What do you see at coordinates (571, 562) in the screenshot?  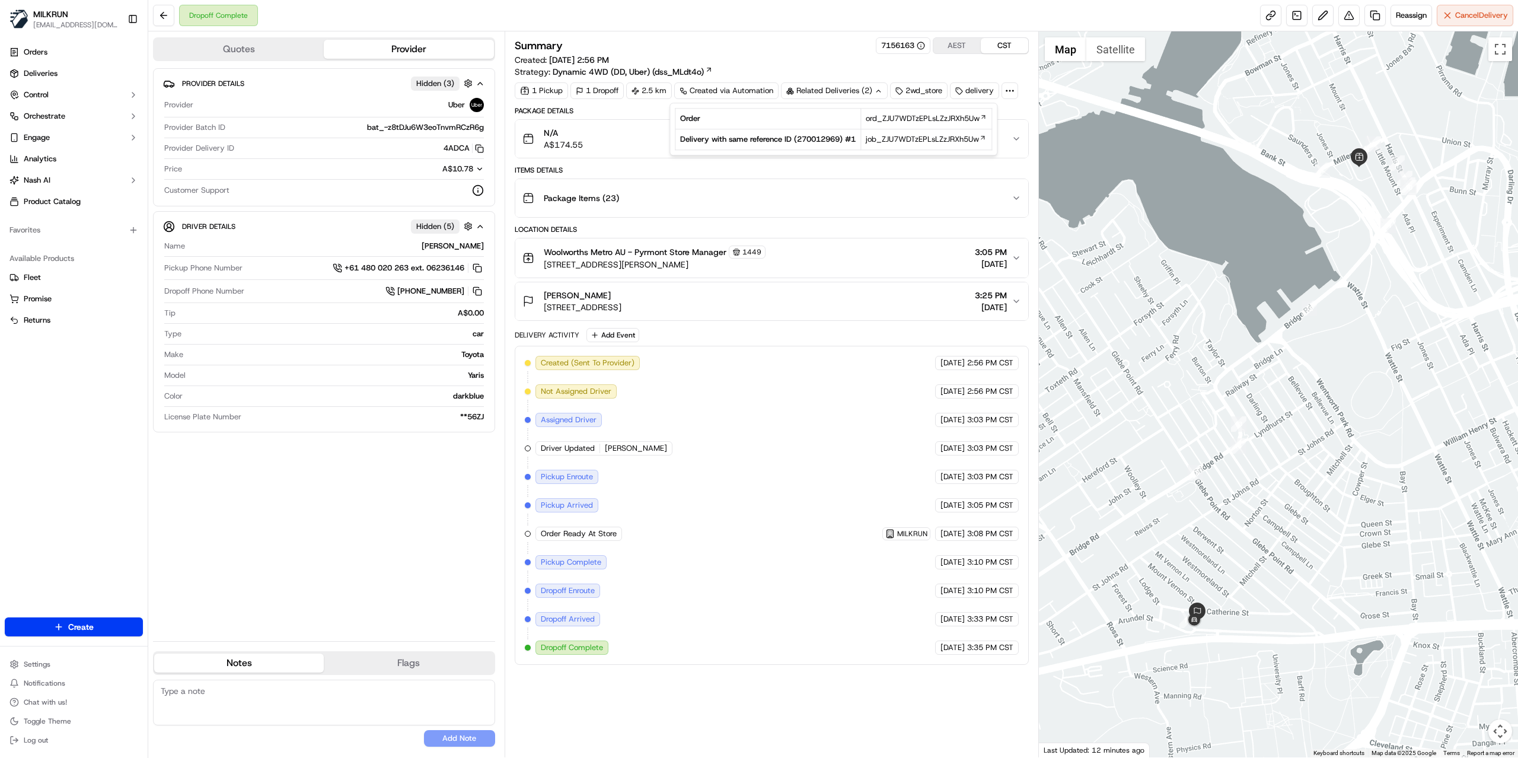 I see `span: Pickup Complete` at bounding box center [571, 562].